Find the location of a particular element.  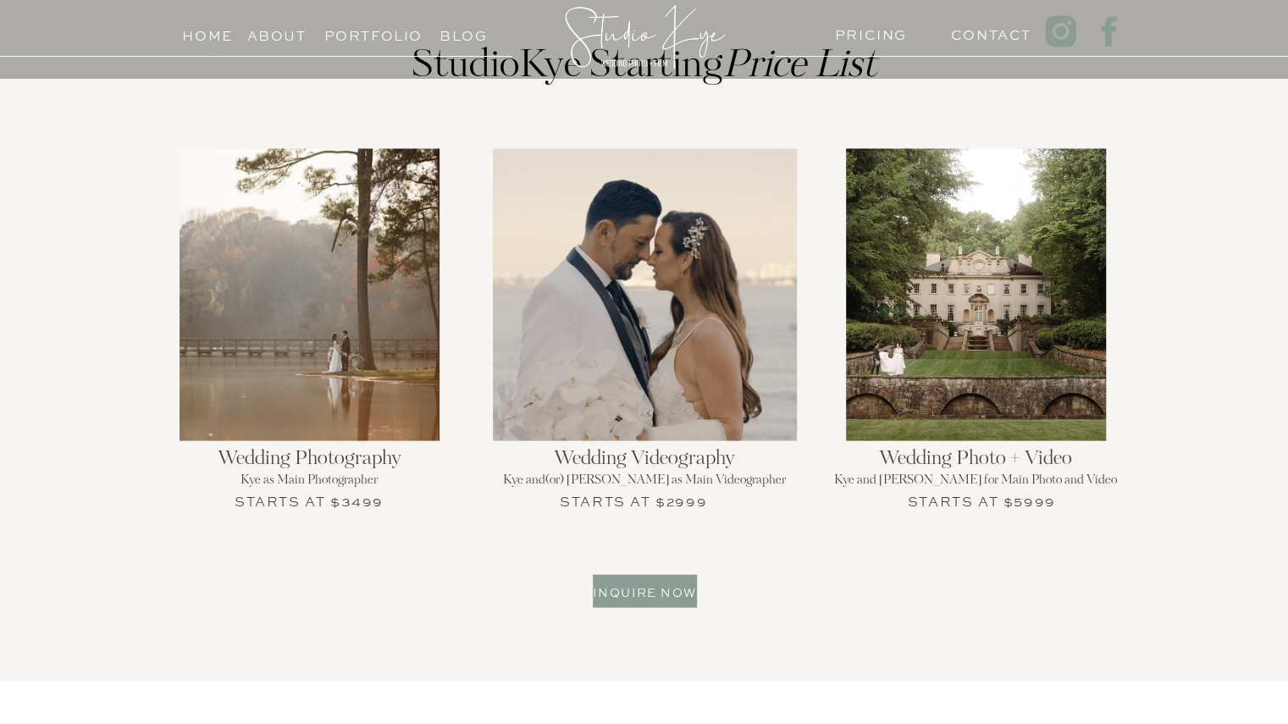

h3: Inquire now is located at coordinates (644, 588).